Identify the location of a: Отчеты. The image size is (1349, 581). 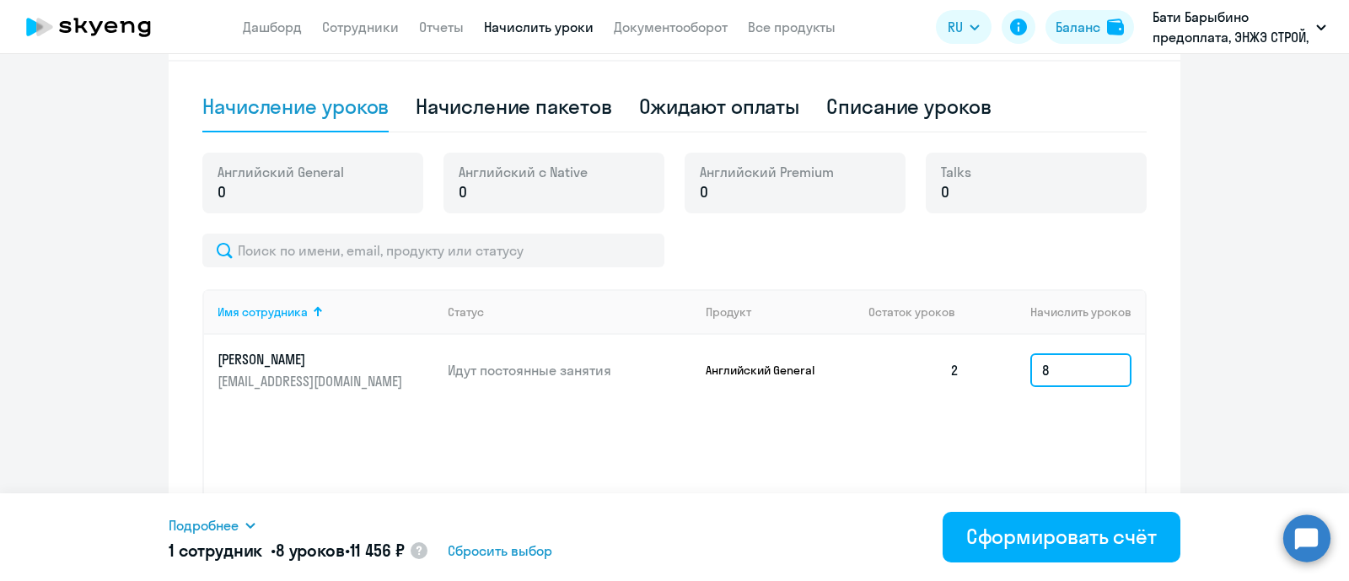
(441, 27).